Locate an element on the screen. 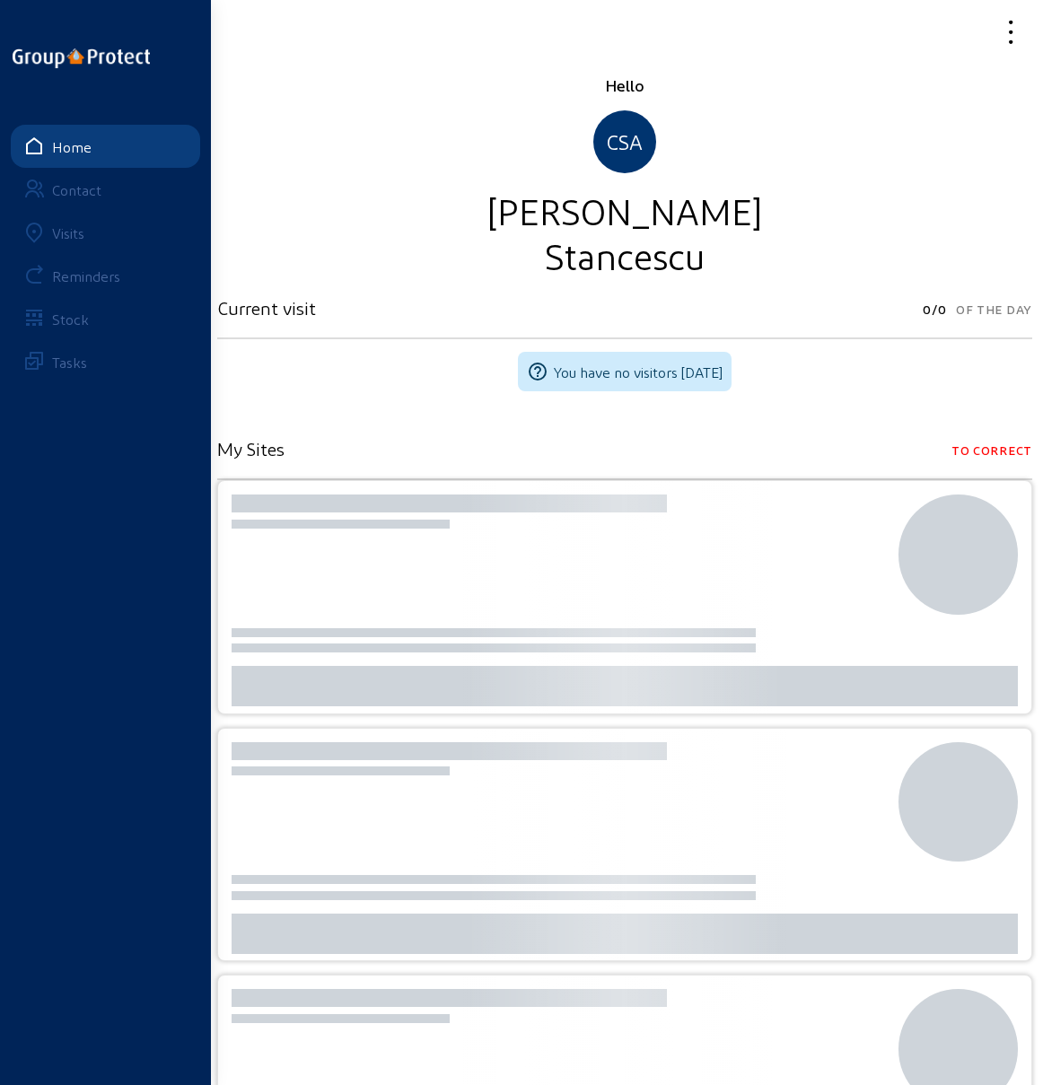  mat-icon: help_outline is located at coordinates (538, 372).